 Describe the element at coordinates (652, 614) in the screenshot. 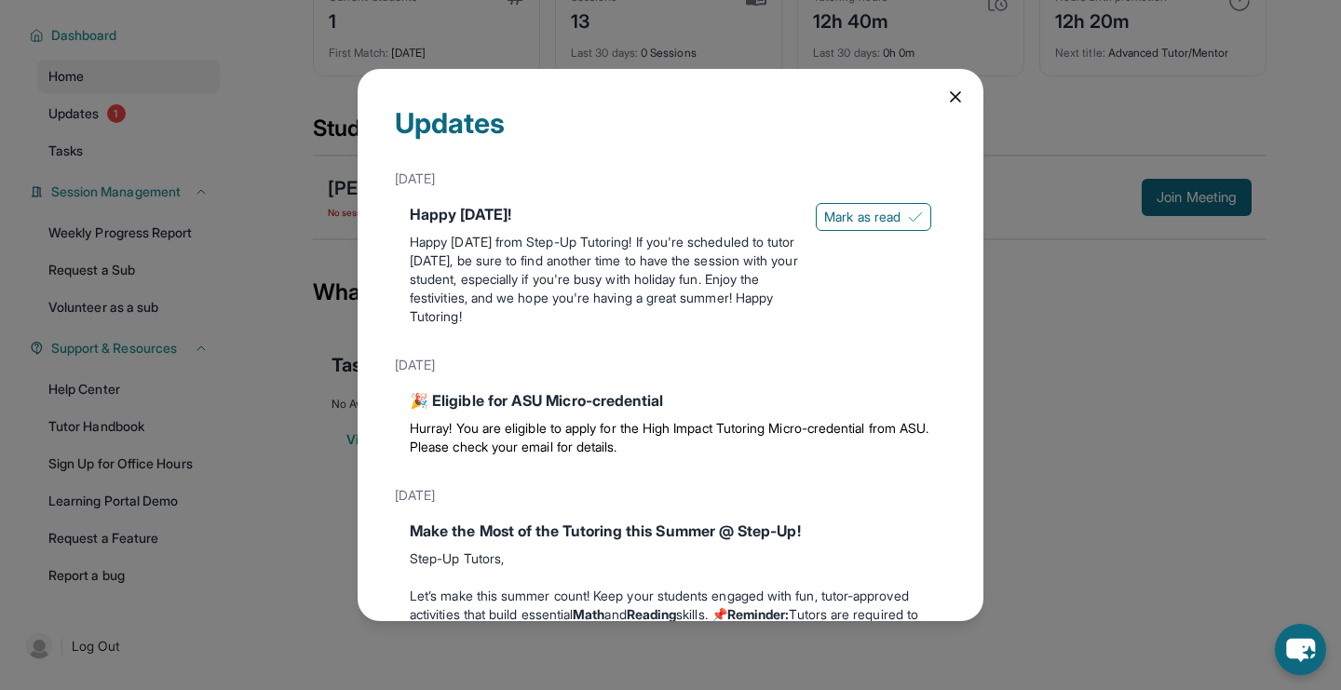

I see `strong: Reading` at that location.